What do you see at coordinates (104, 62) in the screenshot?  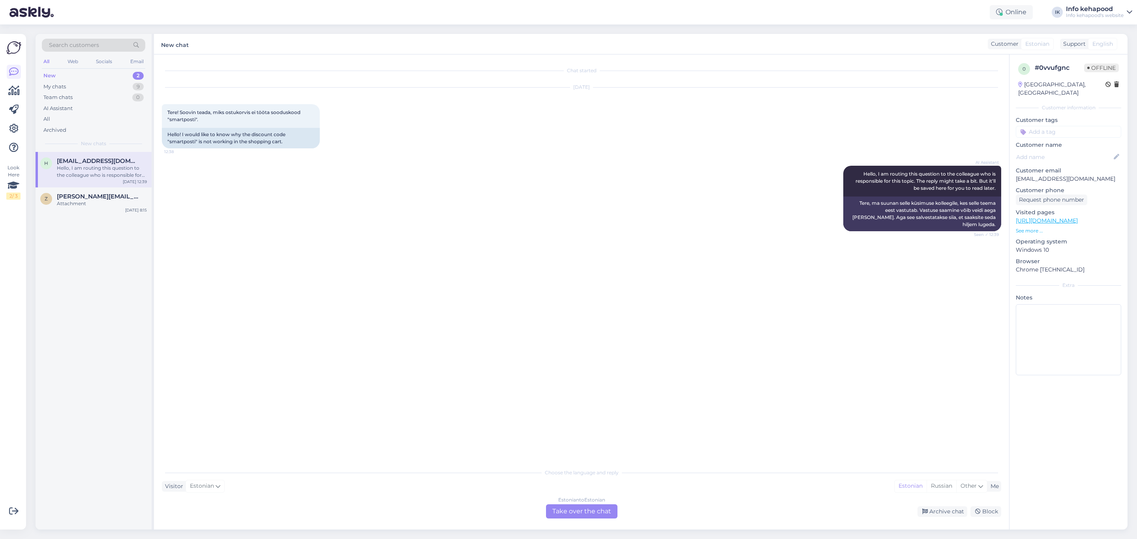 I see `div: Socials` at bounding box center [104, 62].